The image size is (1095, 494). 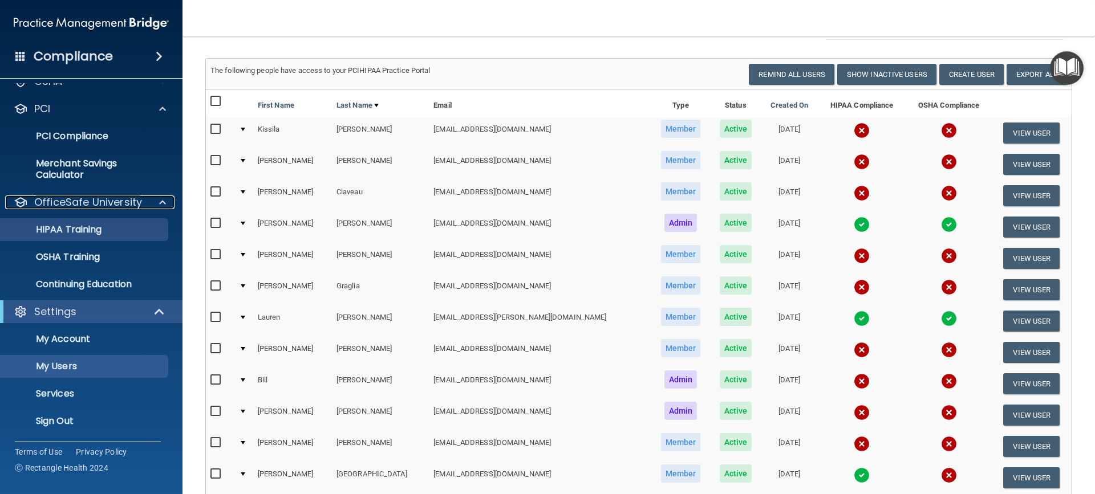 I want to click on a: Terms of Use, so click(x=38, y=452).